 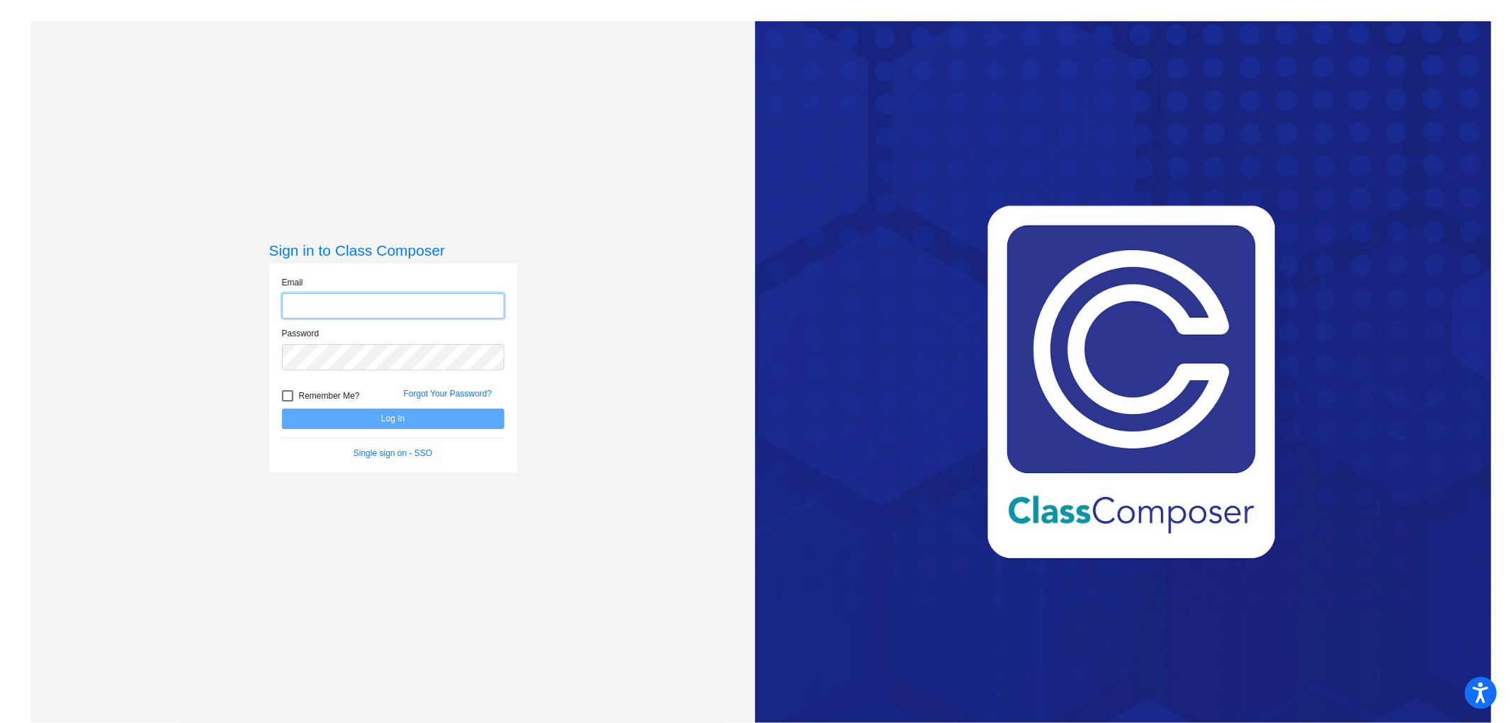 What do you see at coordinates (293, 283) in the screenshot?
I see `label: Email` at bounding box center [293, 283].